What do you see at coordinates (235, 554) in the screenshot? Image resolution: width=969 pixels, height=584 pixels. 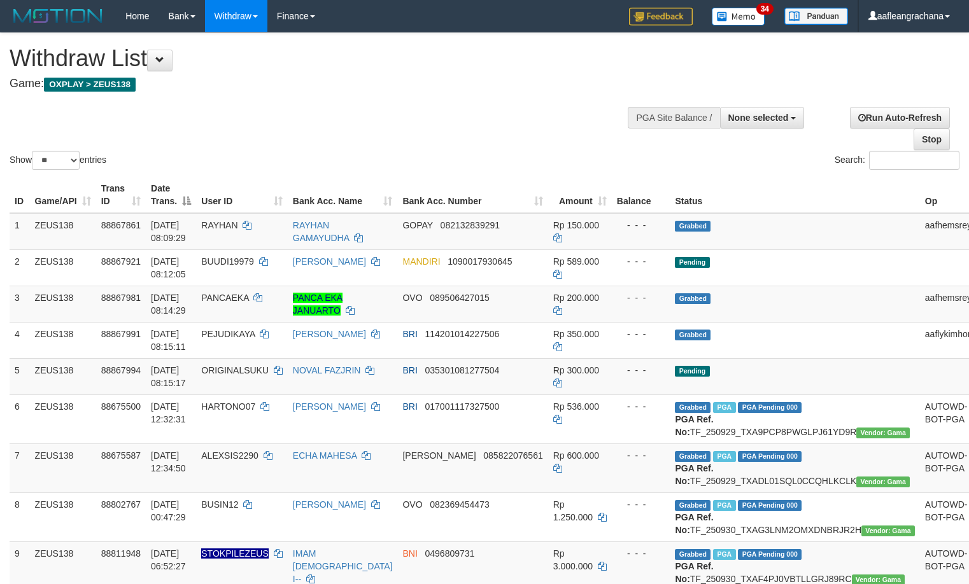 I see `span: Nama rekening ada tanda titik/strip, harap diedit` at bounding box center [235, 554].